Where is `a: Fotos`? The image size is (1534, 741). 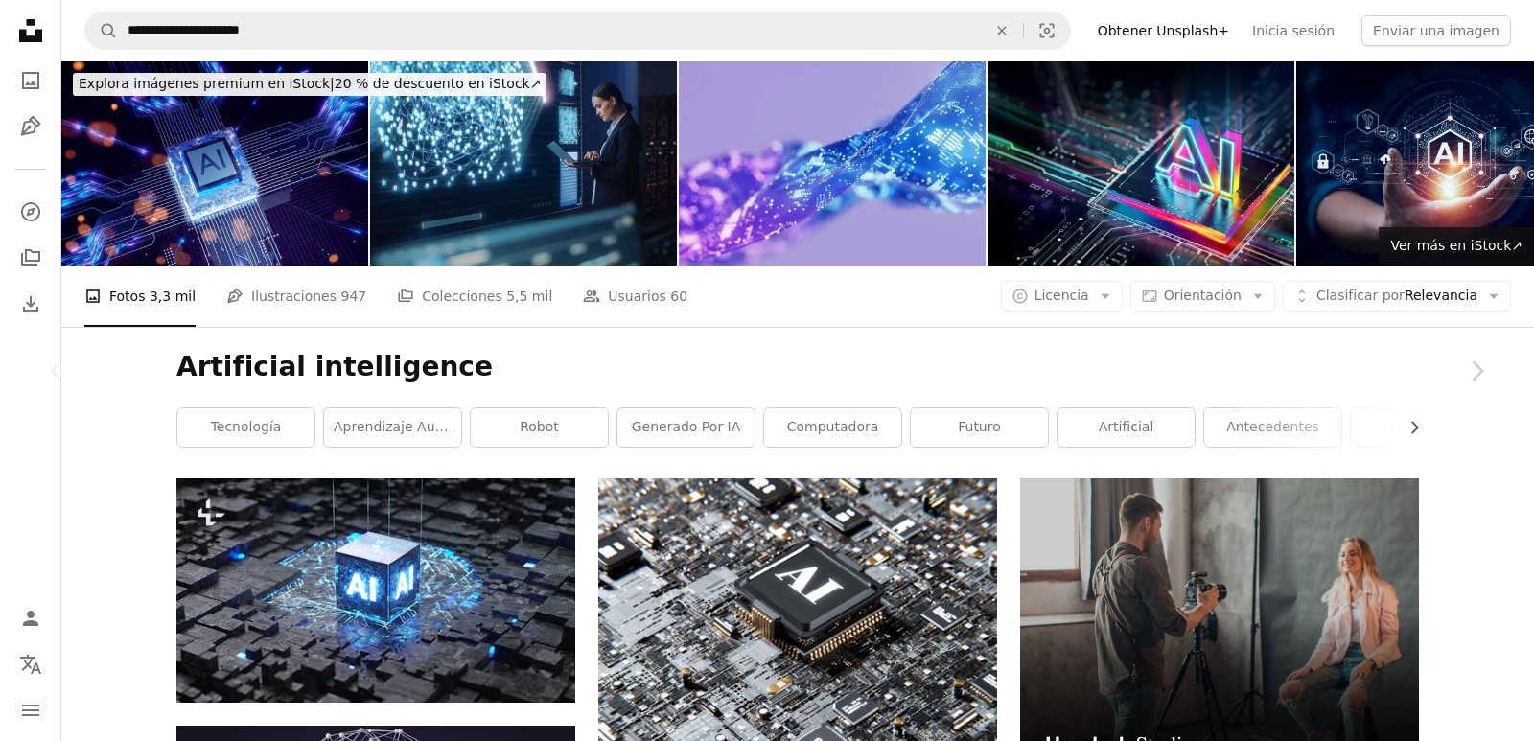 a: Fotos is located at coordinates (31, 81).